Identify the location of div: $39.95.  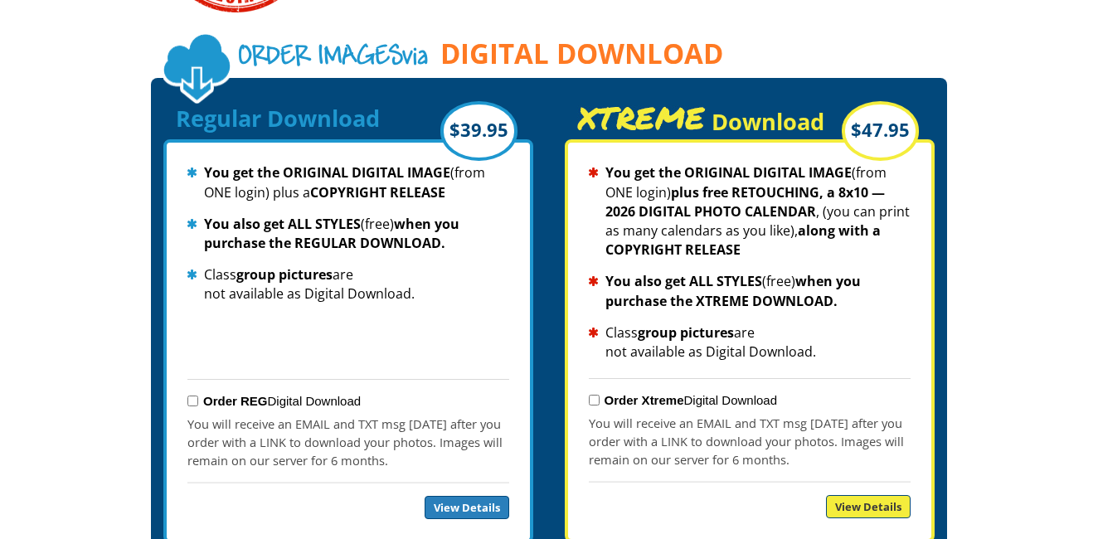
(478, 131).